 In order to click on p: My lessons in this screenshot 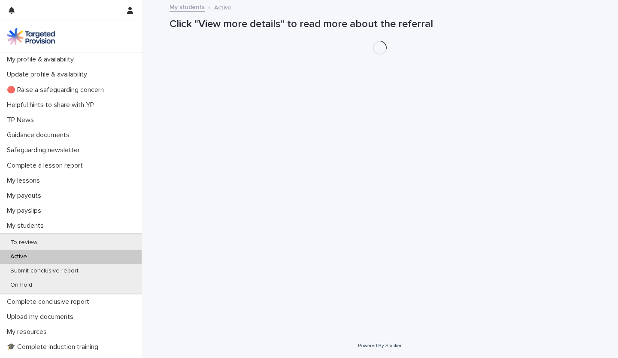, I will do `click(25, 180)`.